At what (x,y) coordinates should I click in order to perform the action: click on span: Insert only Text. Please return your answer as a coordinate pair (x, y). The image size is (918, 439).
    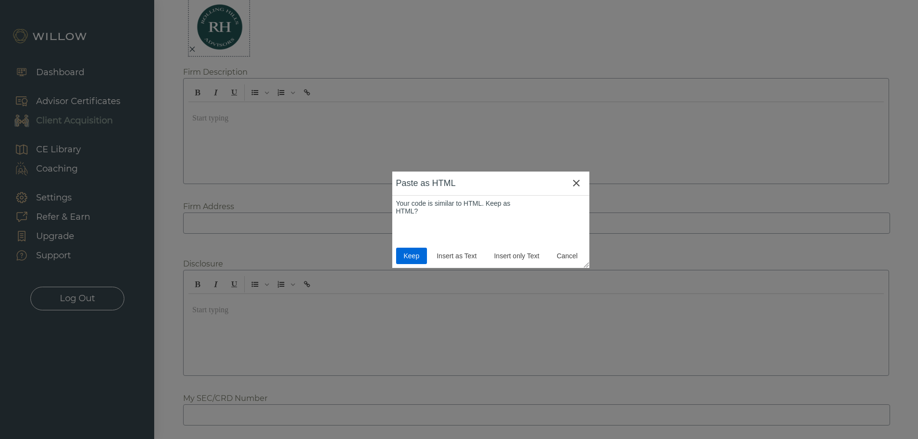
    Looking at the image, I should click on (516, 256).